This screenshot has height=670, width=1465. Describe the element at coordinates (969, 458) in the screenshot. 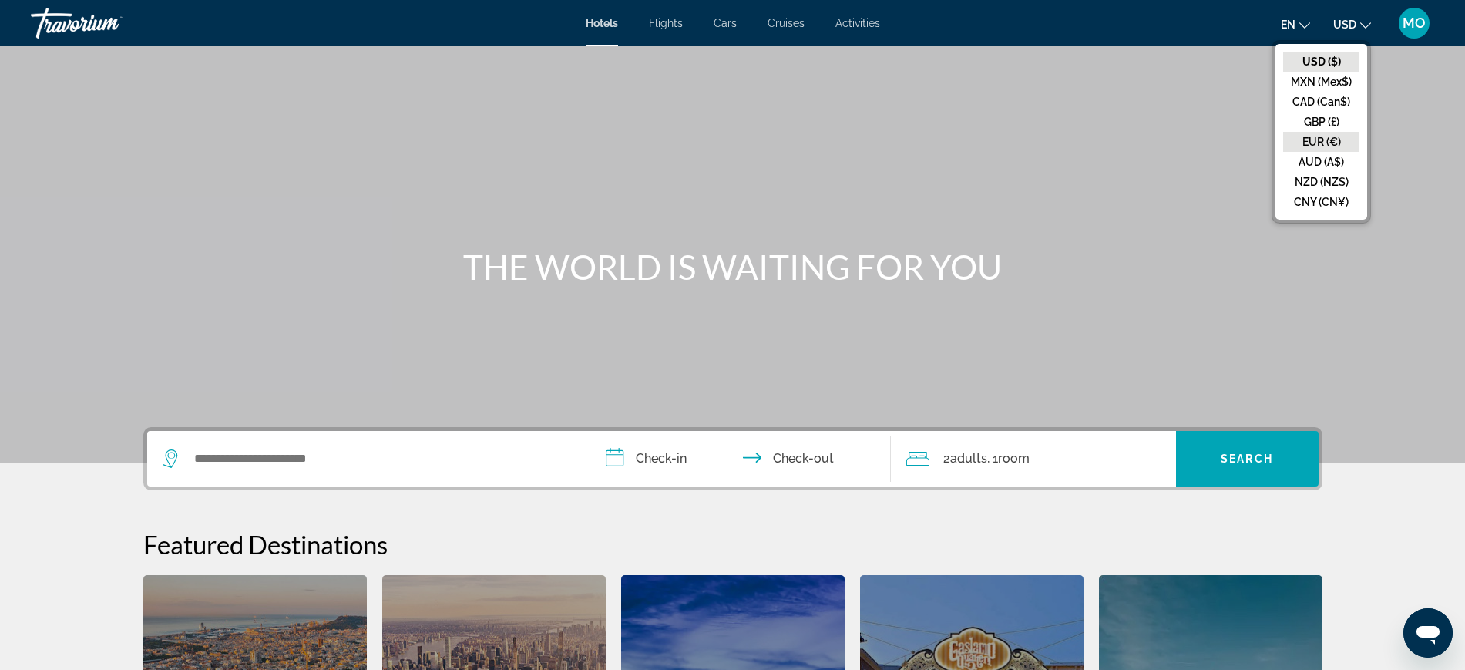

I see `span: Adults` at that location.